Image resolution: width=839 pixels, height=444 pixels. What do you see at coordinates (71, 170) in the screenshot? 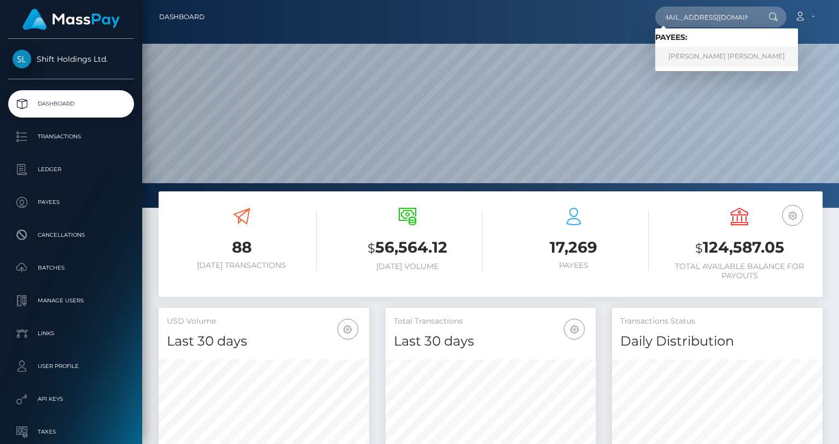
I see `a: Ledger` at bounding box center [71, 170].